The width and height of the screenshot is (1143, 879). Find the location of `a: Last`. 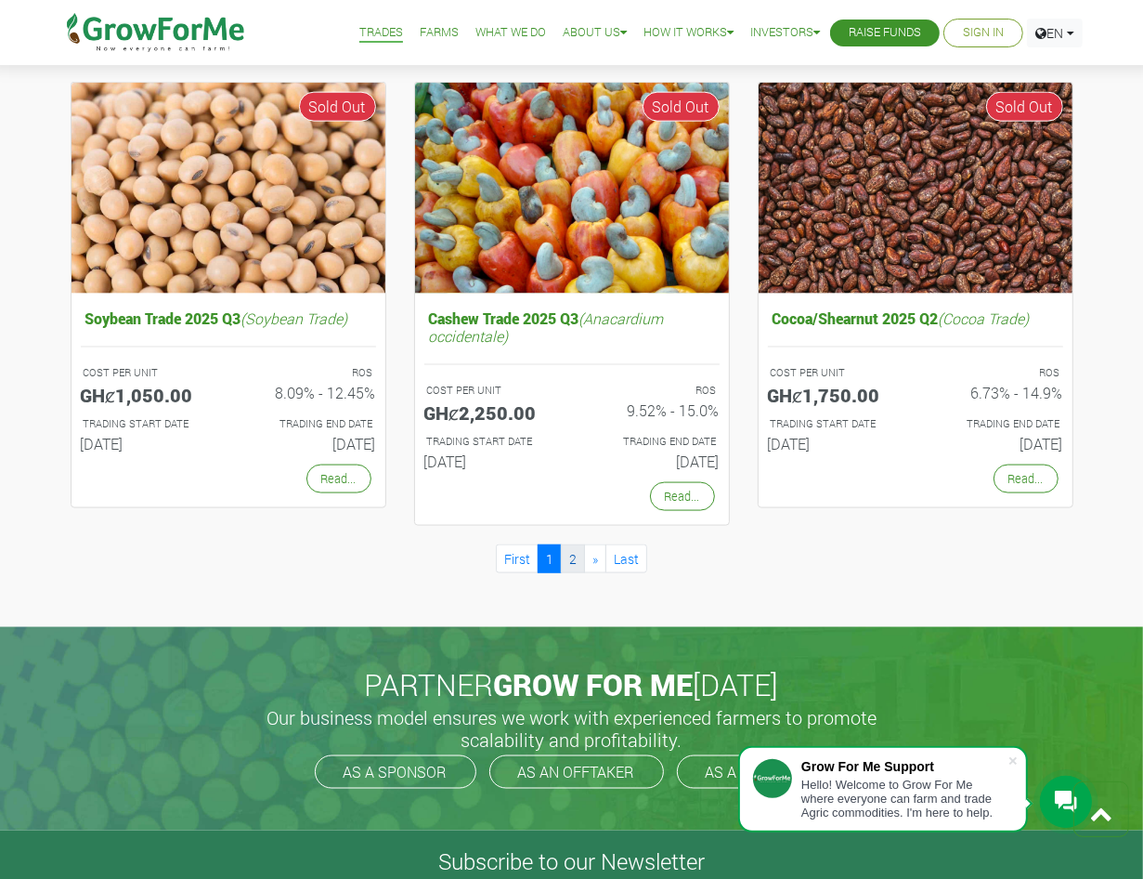

a: Last is located at coordinates (626, 558).